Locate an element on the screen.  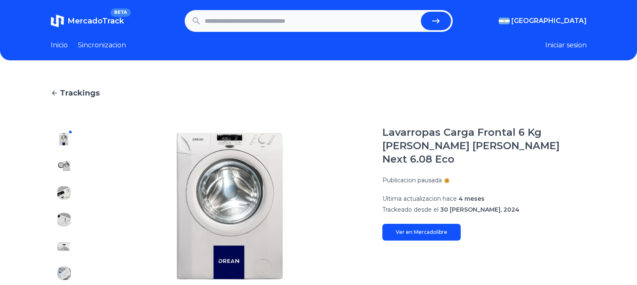
img: MercadoTrack is located at coordinates (57, 21).